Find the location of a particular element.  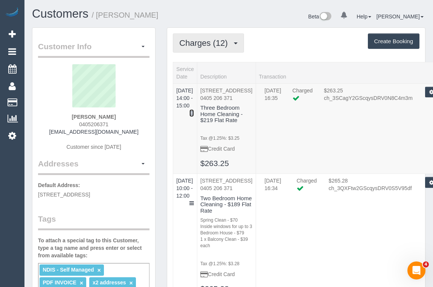

div: Spring Clean - $70 is located at coordinates (226, 220).